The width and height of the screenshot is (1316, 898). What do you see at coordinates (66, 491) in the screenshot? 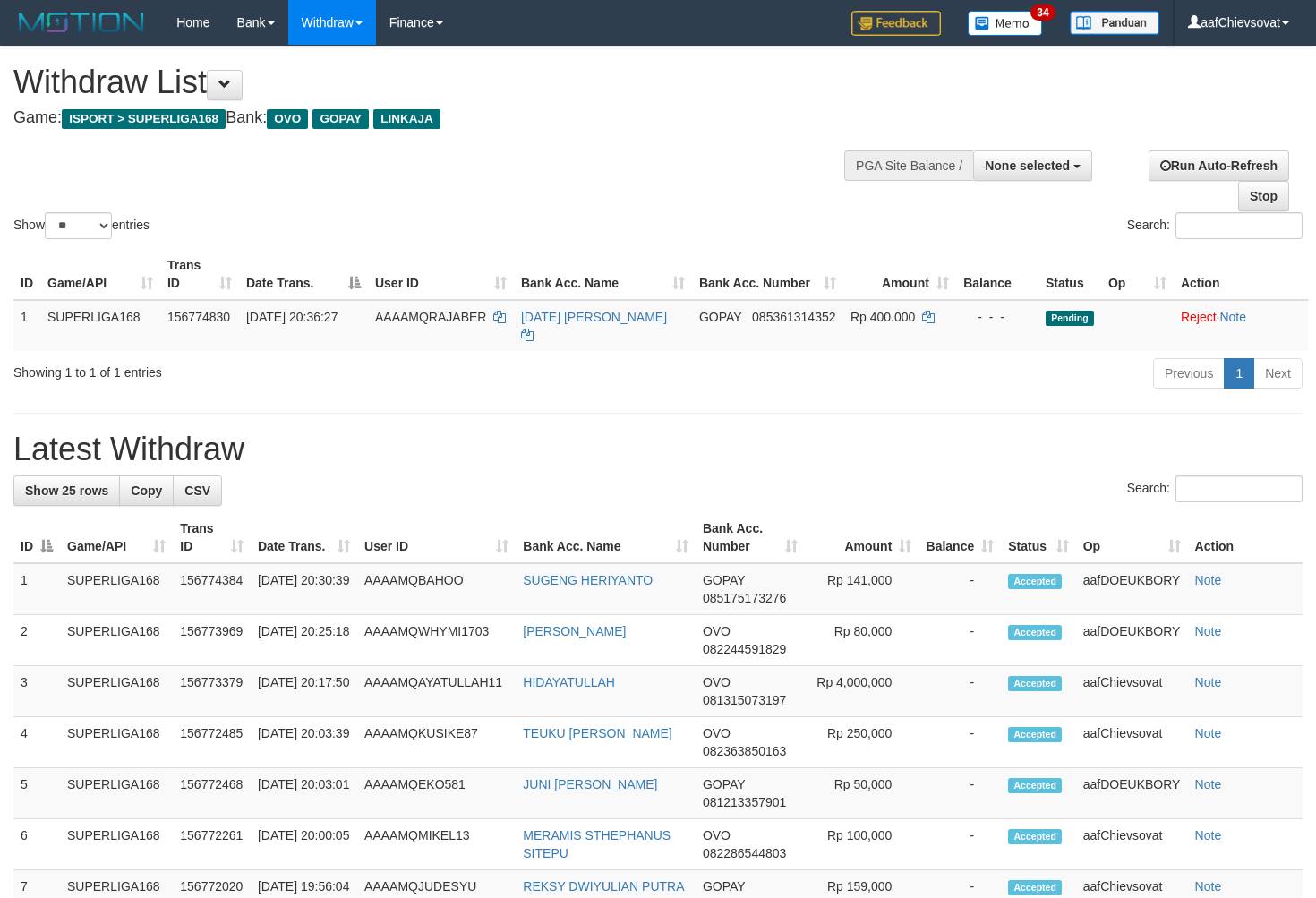
I see `a: Show 25 rows` at bounding box center [66, 491].